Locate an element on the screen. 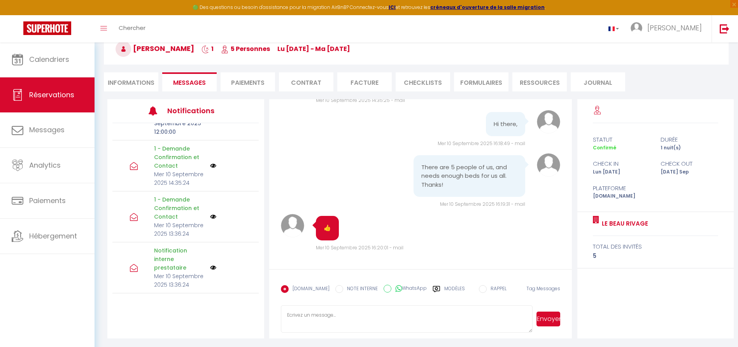 The height and width of the screenshot is (347, 738). label: Modèles is located at coordinates (455, 292).